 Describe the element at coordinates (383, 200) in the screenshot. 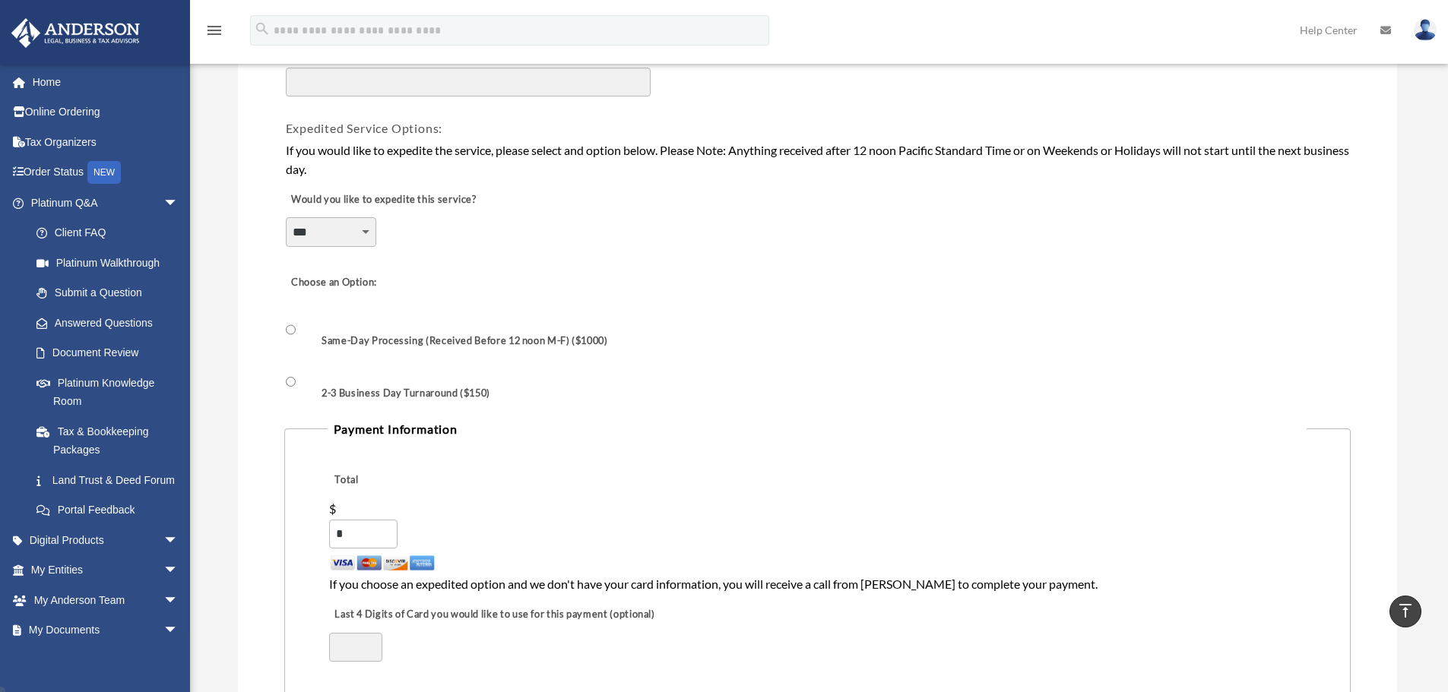

I see `label: Would you like to expedite this service?` at that location.